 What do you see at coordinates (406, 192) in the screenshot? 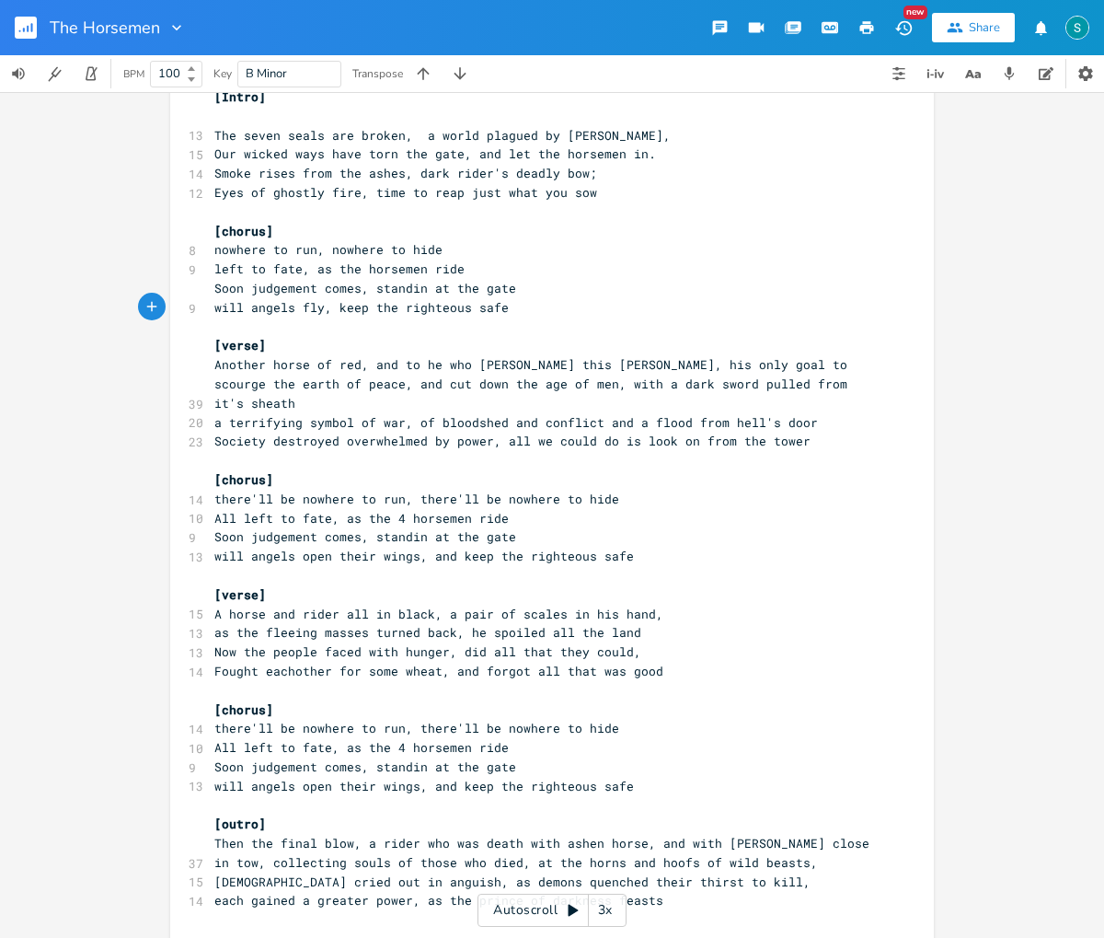
I see `span: Eyes of ghostly fire, time to reap just what you sow` at bounding box center [406, 192].